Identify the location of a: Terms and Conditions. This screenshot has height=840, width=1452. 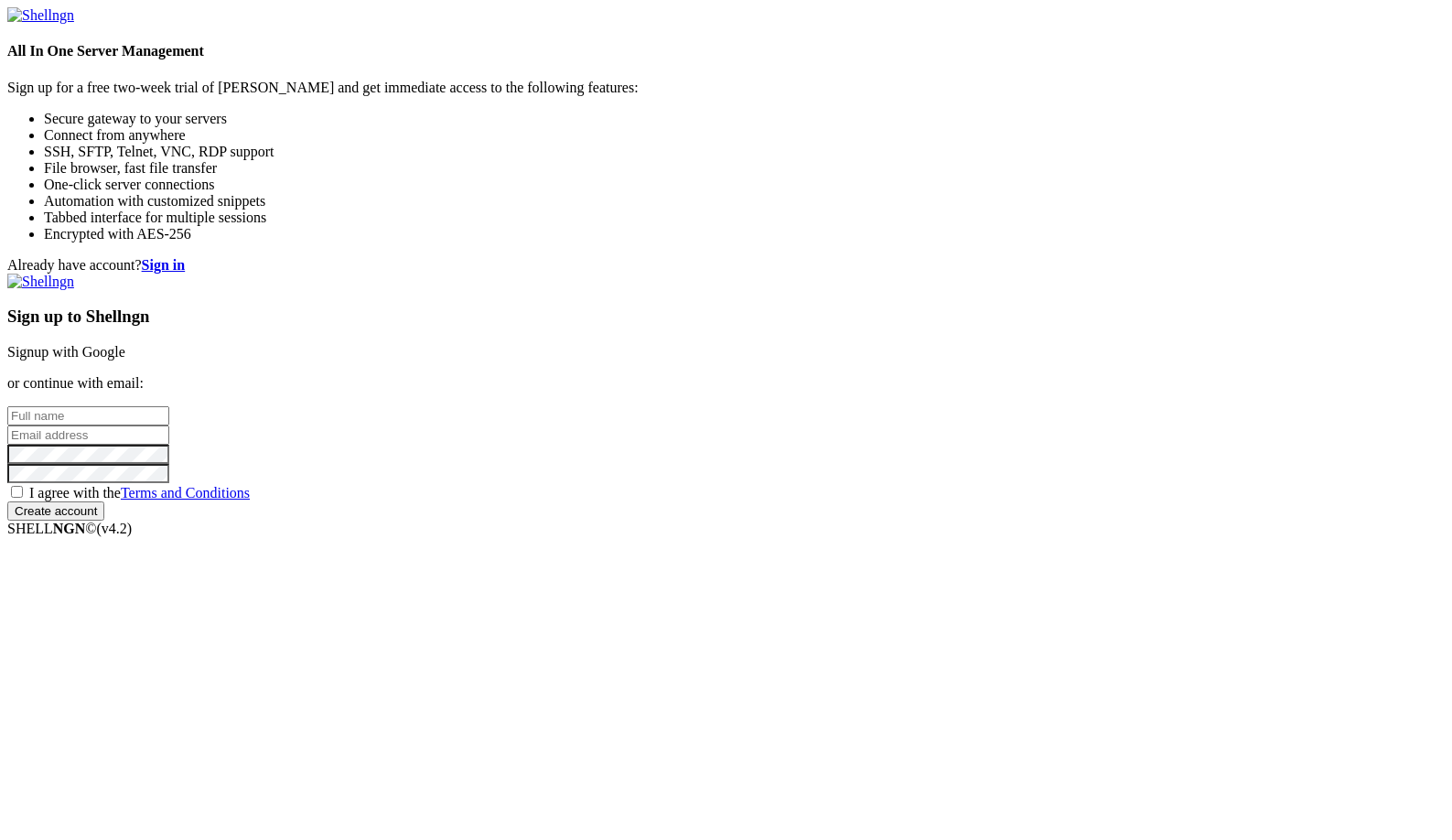
(184, 492).